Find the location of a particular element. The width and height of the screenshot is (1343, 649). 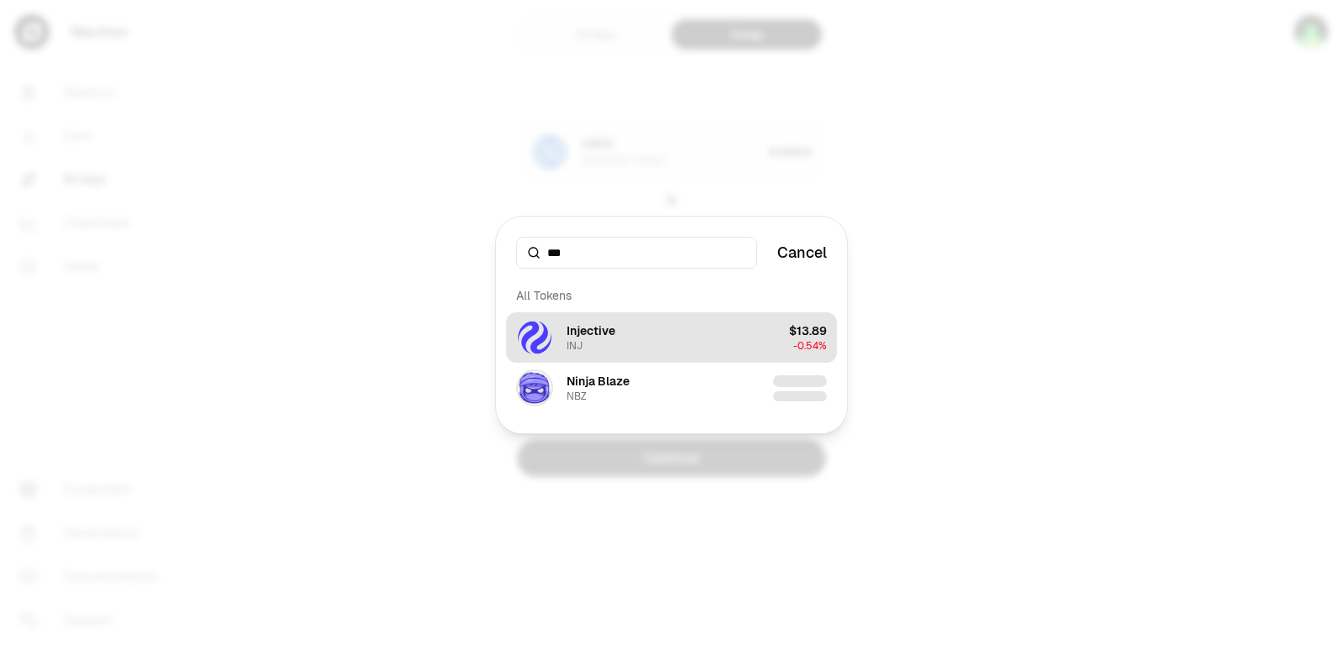

img: NBZ Logo is located at coordinates (535, 388).